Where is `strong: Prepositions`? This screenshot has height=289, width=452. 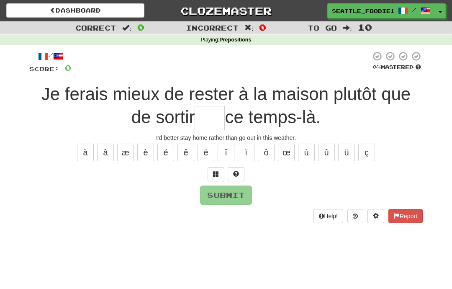
strong: Prepositions is located at coordinates (235, 40).